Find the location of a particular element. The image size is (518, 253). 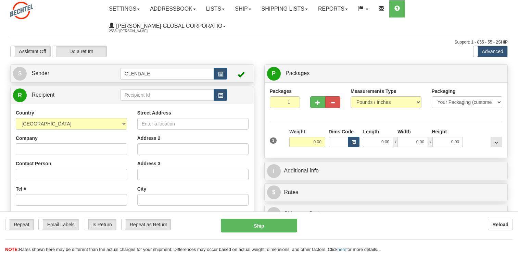

b: Reload is located at coordinates (500, 224).